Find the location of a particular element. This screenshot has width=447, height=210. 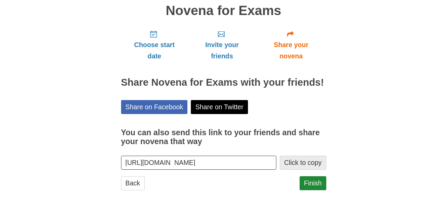

a: Choose start date is located at coordinates (154, 45).